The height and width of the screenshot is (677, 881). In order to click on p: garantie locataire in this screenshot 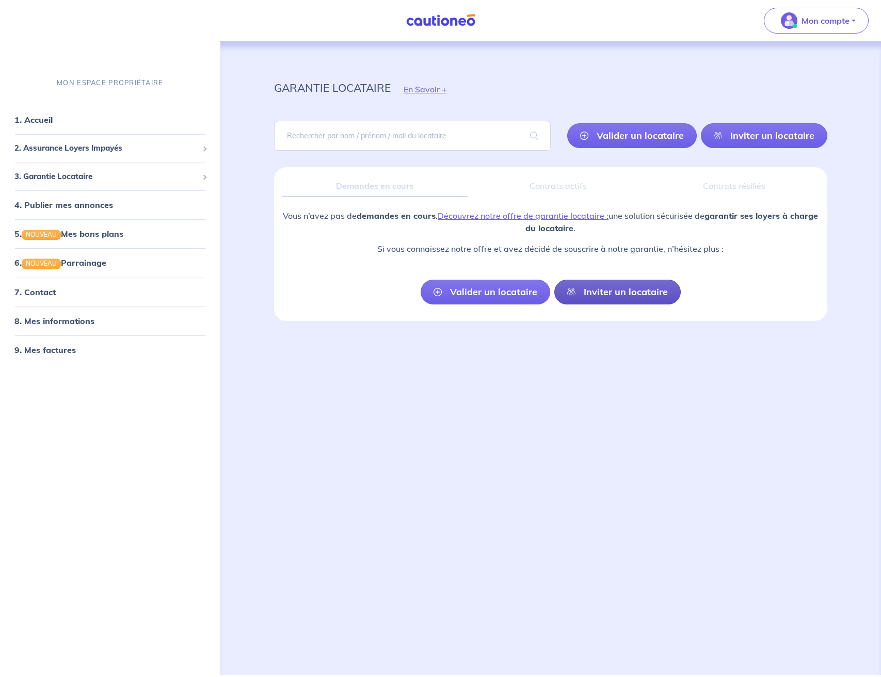, I will do `click(332, 88)`.